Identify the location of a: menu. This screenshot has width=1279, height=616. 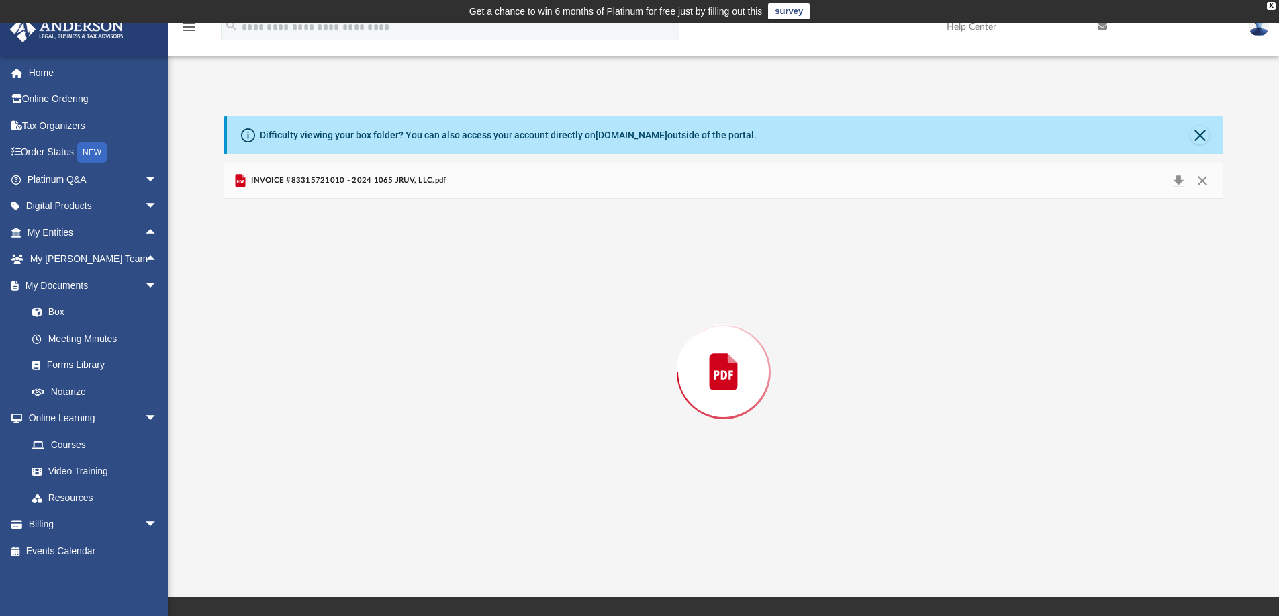
(189, 30).